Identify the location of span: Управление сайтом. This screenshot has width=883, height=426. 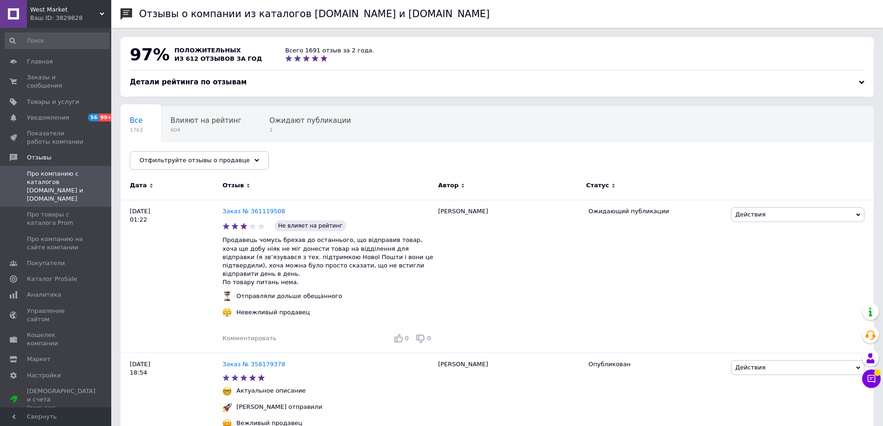
(56, 315).